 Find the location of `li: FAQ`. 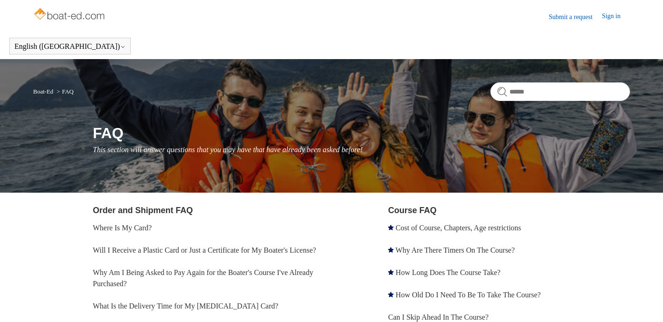

li: FAQ is located at coordinates (64, 91).